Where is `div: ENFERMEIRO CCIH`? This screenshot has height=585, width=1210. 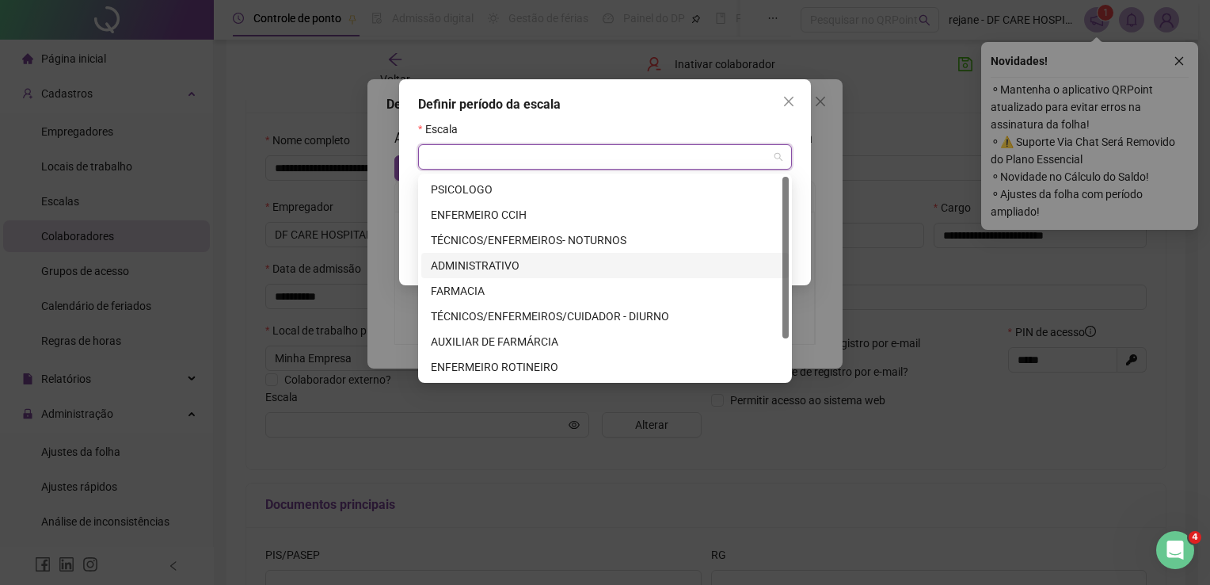
div: ENFERMEIRO CCIH is located at coordinates (605, 215).